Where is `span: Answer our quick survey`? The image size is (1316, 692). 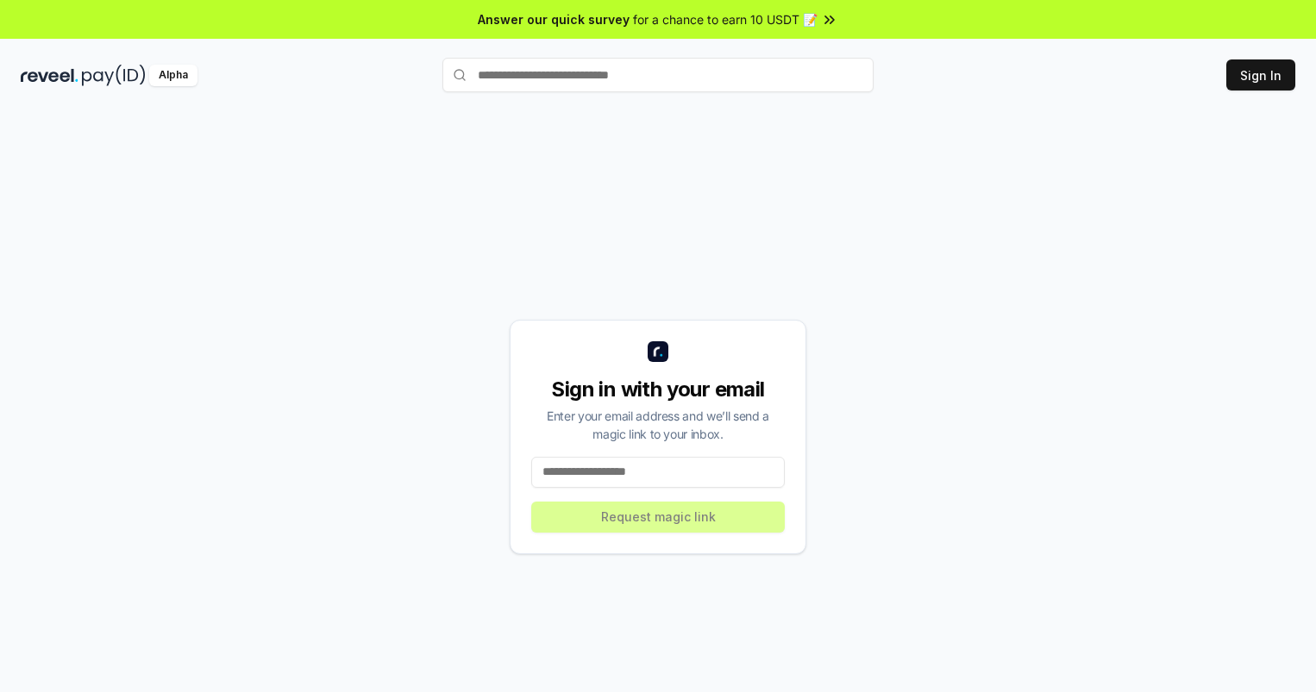
span: Answer our quick survey is located at coordinates (553, 19).